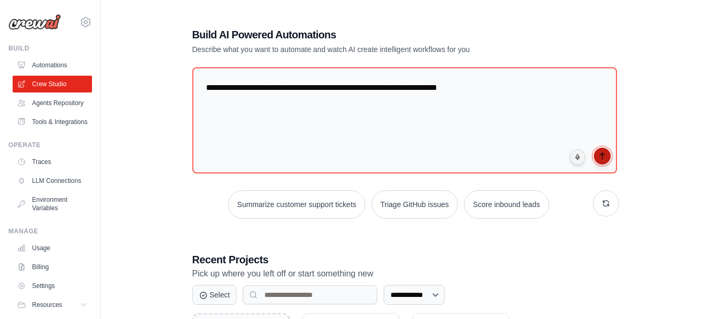 Image resolution: width=710 pixels, height=319 pixels. I want to click on div: Manage, so click(50, 231).